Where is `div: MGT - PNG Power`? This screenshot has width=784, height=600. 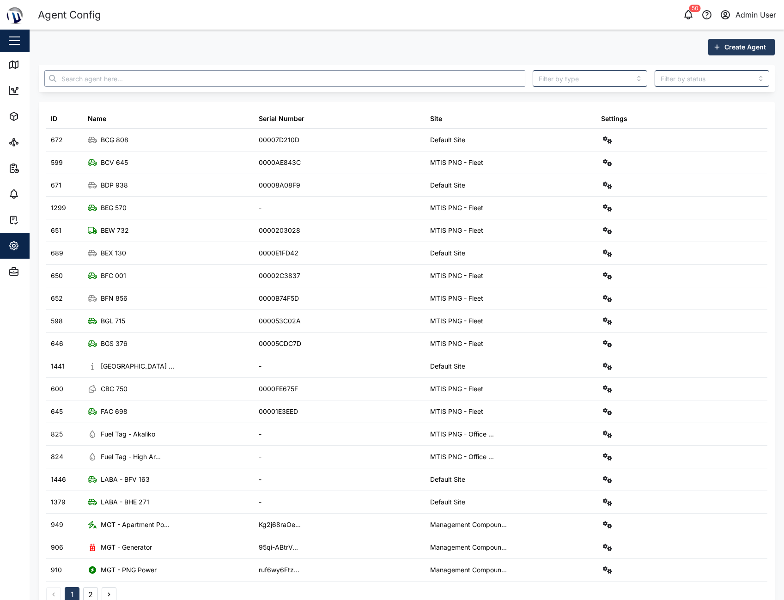
div: MGT - PNG Power is located at coordinates (128, 570).